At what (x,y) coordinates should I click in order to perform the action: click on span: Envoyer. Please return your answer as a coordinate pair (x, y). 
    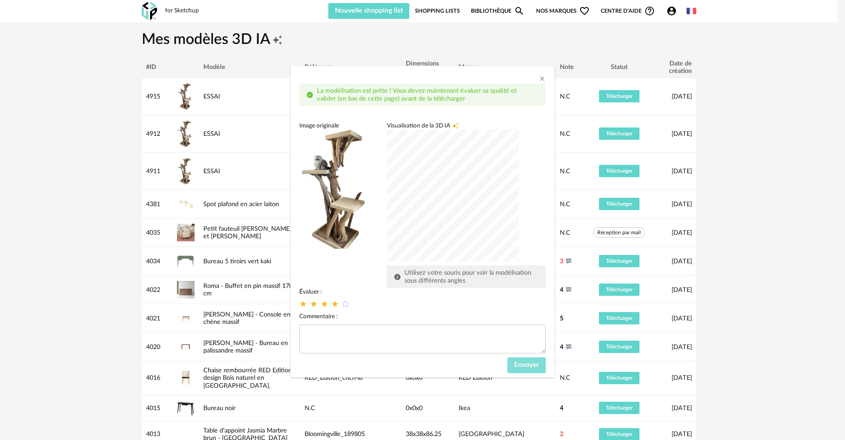
    Looking at the image, I should click on (526, 365).